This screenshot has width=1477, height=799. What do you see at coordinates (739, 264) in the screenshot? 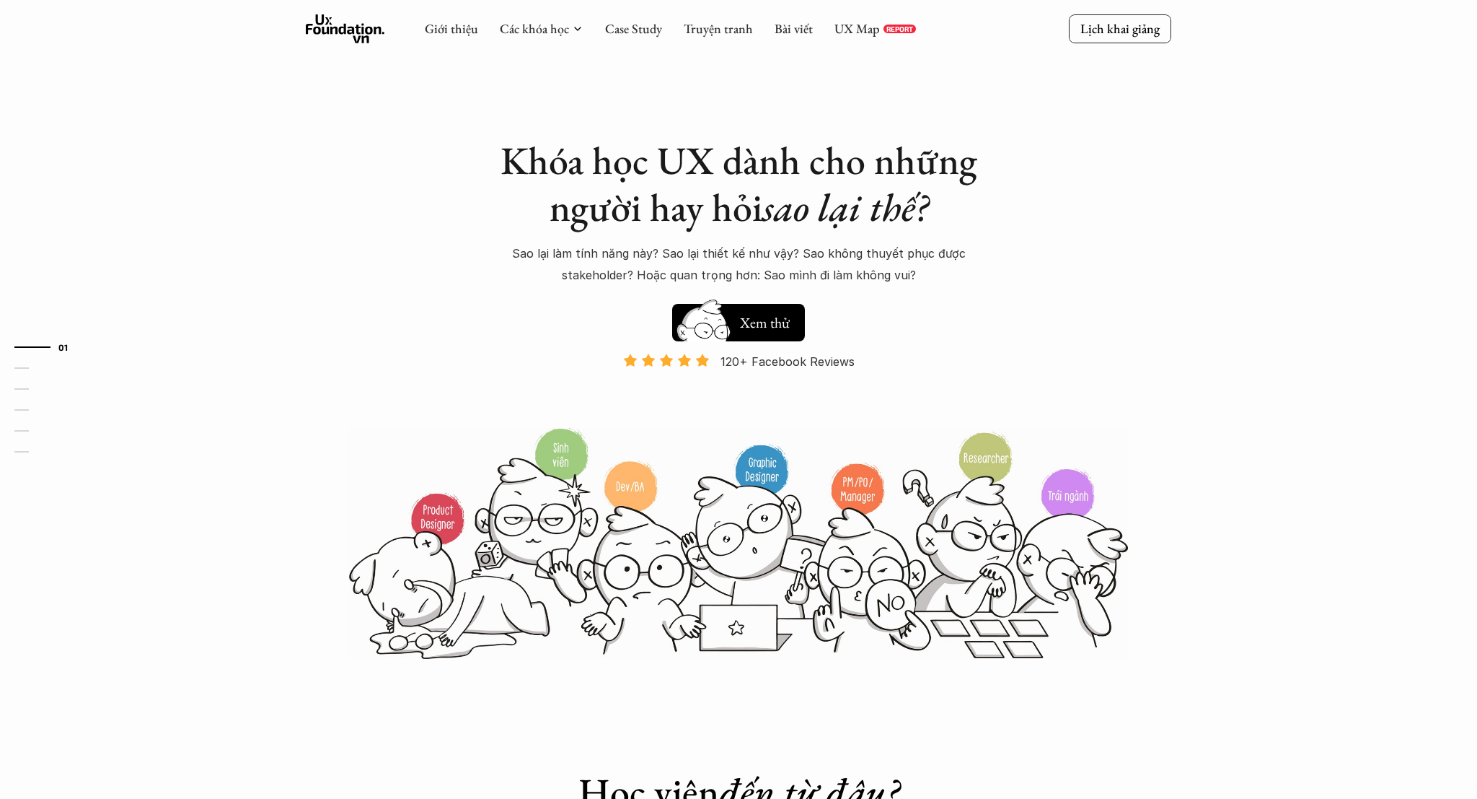
I see `p: Sao lại làm tính năng này? Sao lại thiết kế như vậy? Sao không thuyết phục được stakeholder? Hoặc...` at bounding box center [739, 264].